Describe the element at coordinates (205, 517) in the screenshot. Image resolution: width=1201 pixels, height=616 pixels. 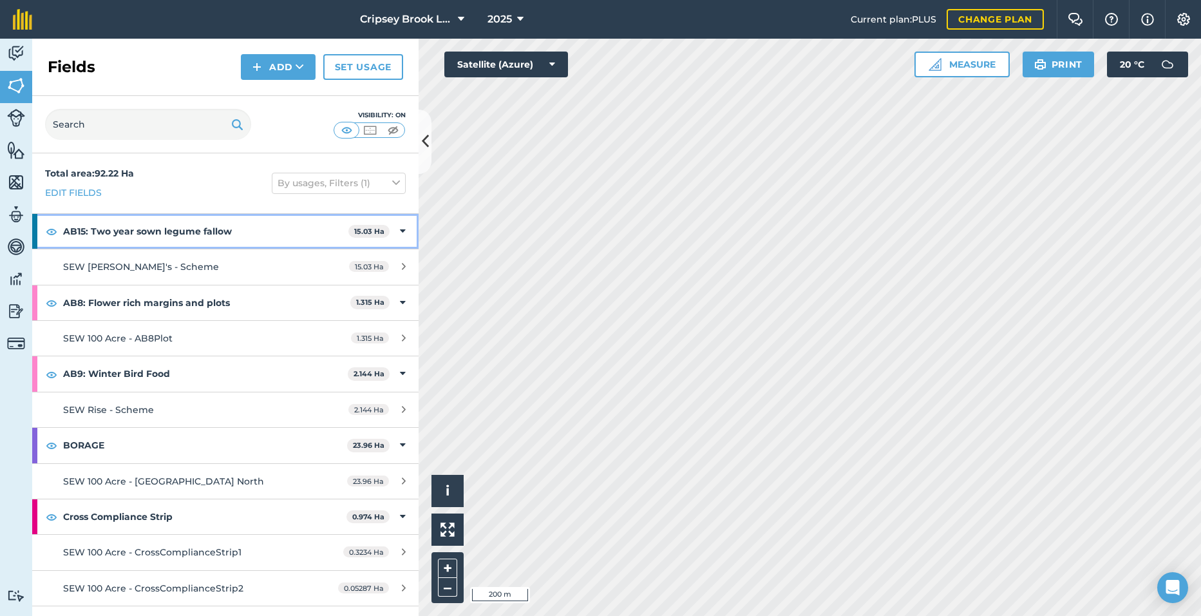
I see `strong: Cross Compliance Strip` at that location.